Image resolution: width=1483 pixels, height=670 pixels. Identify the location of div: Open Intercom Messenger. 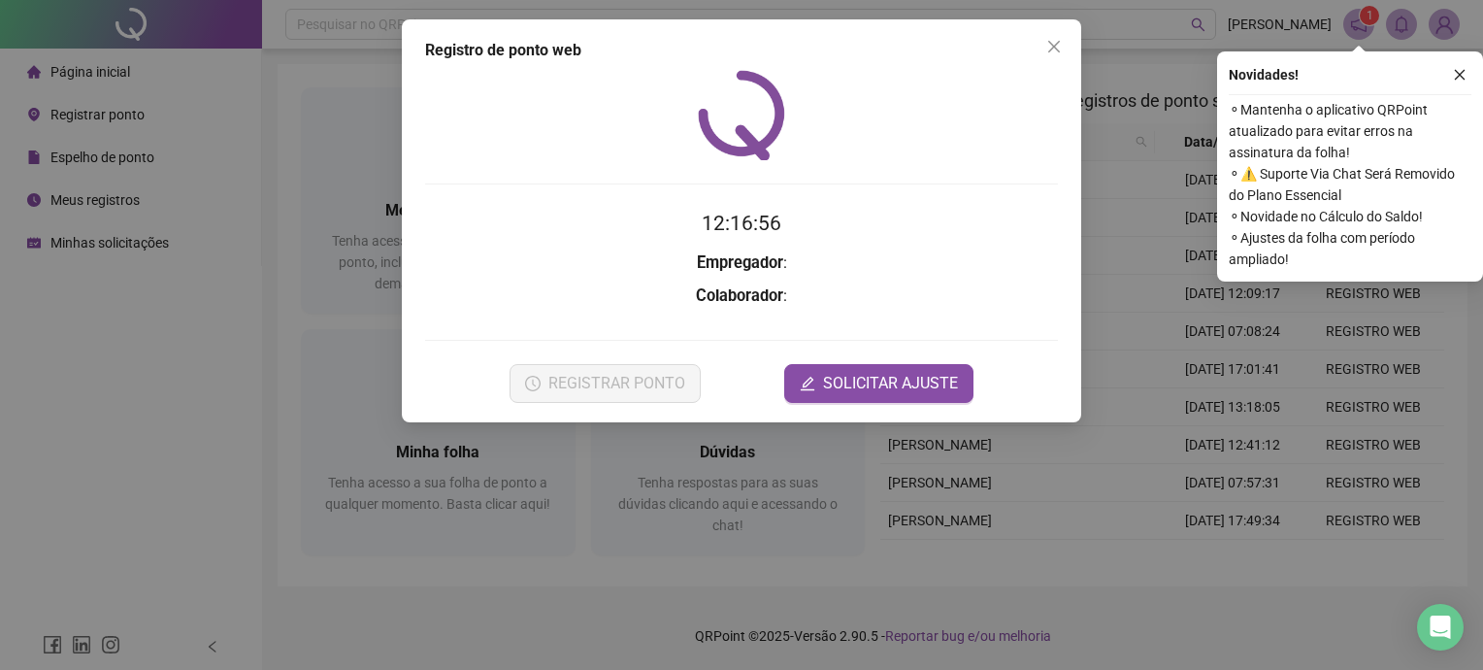
(1440, 627).